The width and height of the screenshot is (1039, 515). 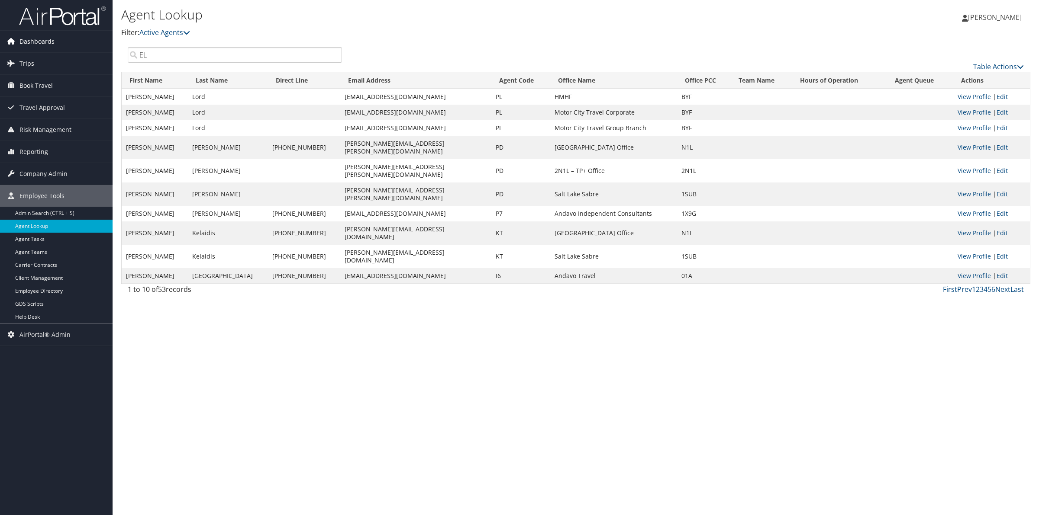 I want to click on th: Email Address: activate to sort column ascending, so click(x=416, y=80).